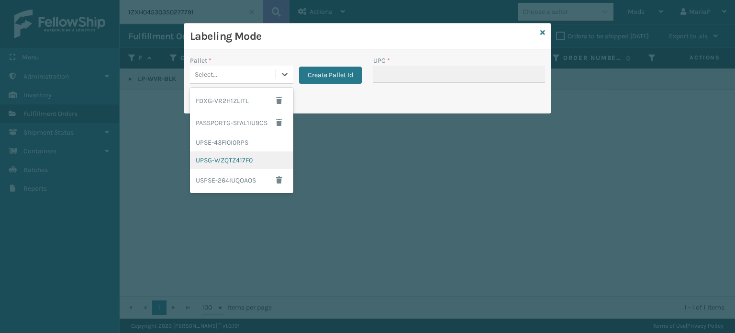 This screenshot has width=735, height=333. I want to click on div: USPSE-264IUQOAOS, so click(242, 180).